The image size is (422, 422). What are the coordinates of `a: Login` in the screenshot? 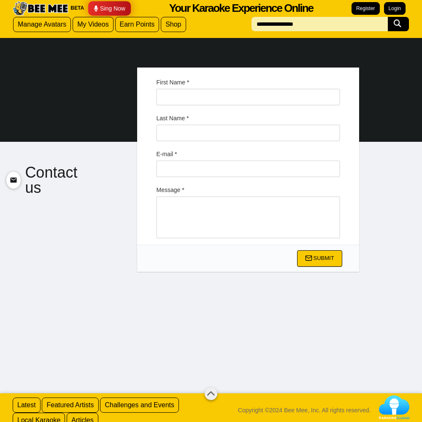 It's located at (394, 8).